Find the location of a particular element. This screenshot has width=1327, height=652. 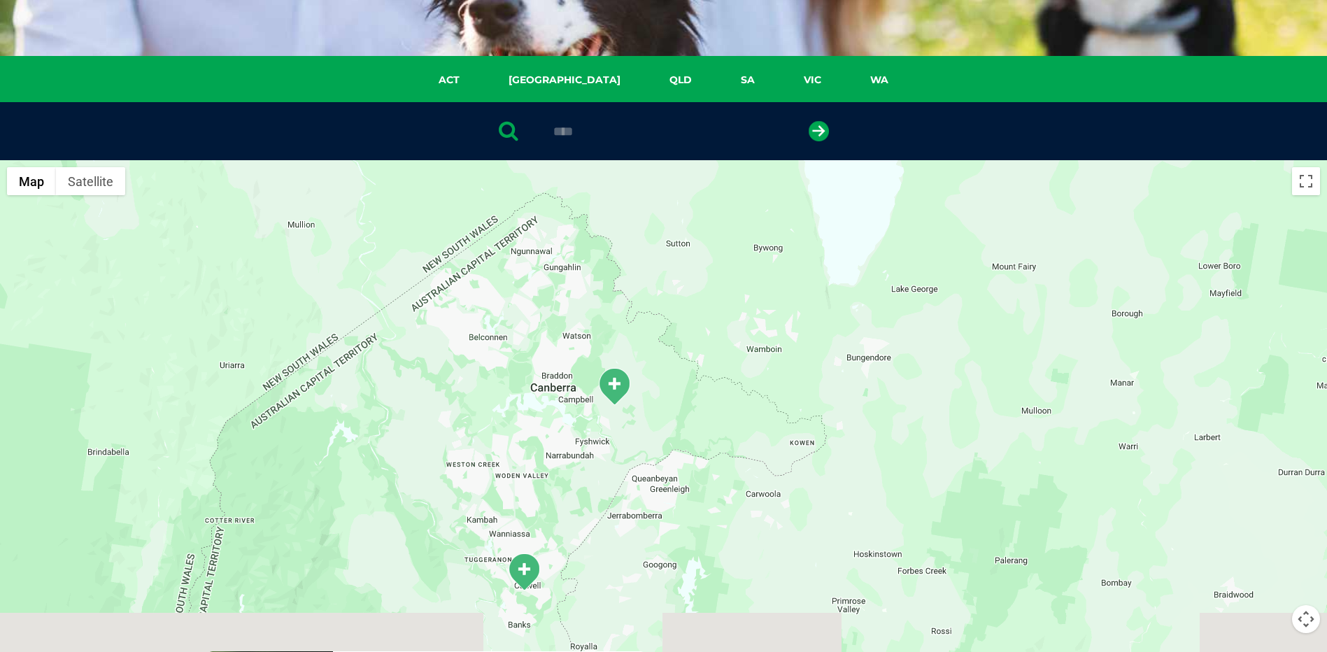

button: Toggle fullscreen view is located at coordinates (1306, 181).